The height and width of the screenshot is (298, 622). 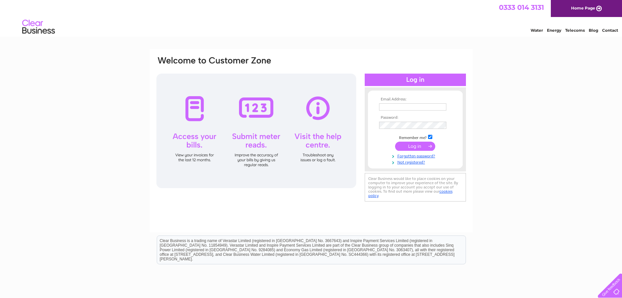 I want to click on a: Energy, so click(x=554, y=30).